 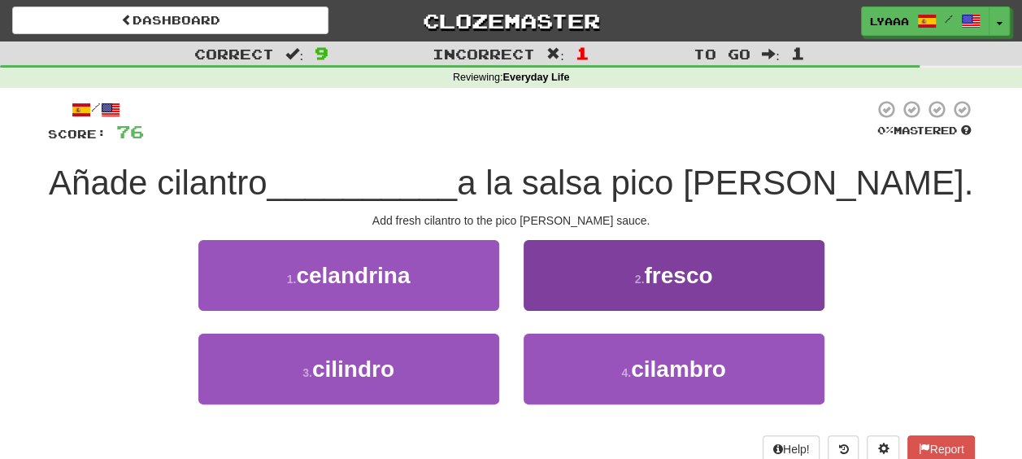 What do you see at coordinates (536, 77) in the screenshot?
I see `strong: Everyday Life` at bounding box center [536, 77].